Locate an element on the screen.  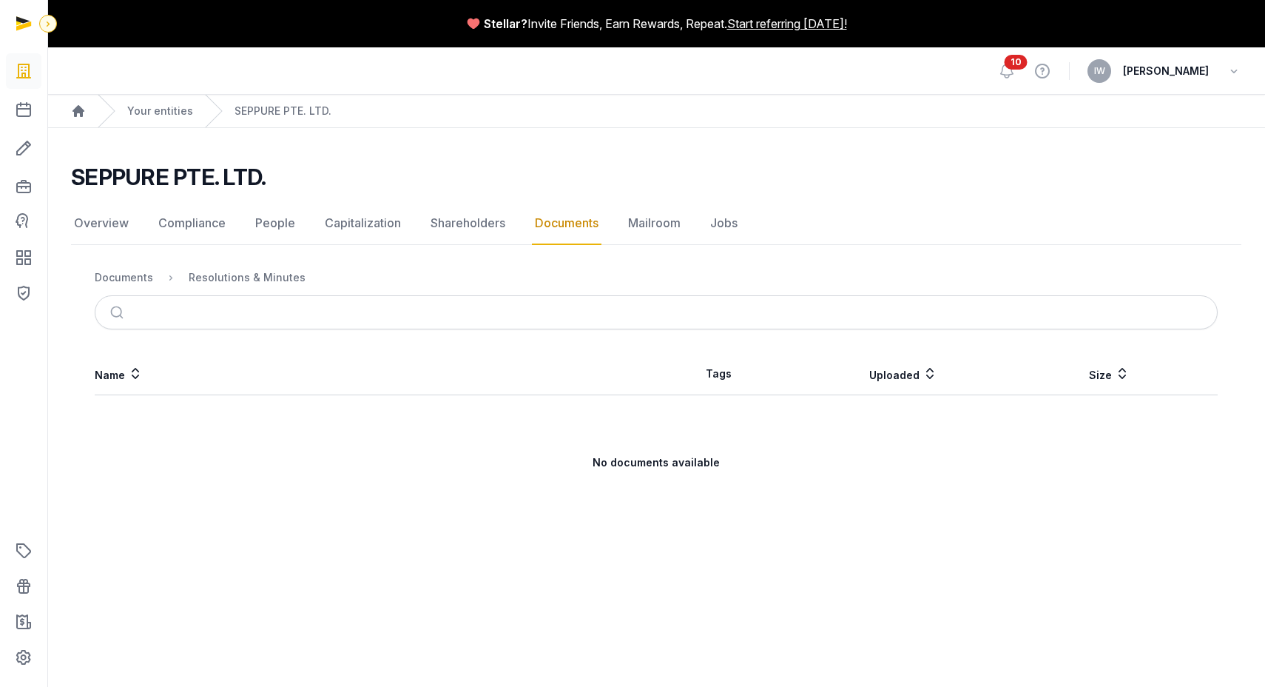
th: Size is located at coordinates (1109, 374).